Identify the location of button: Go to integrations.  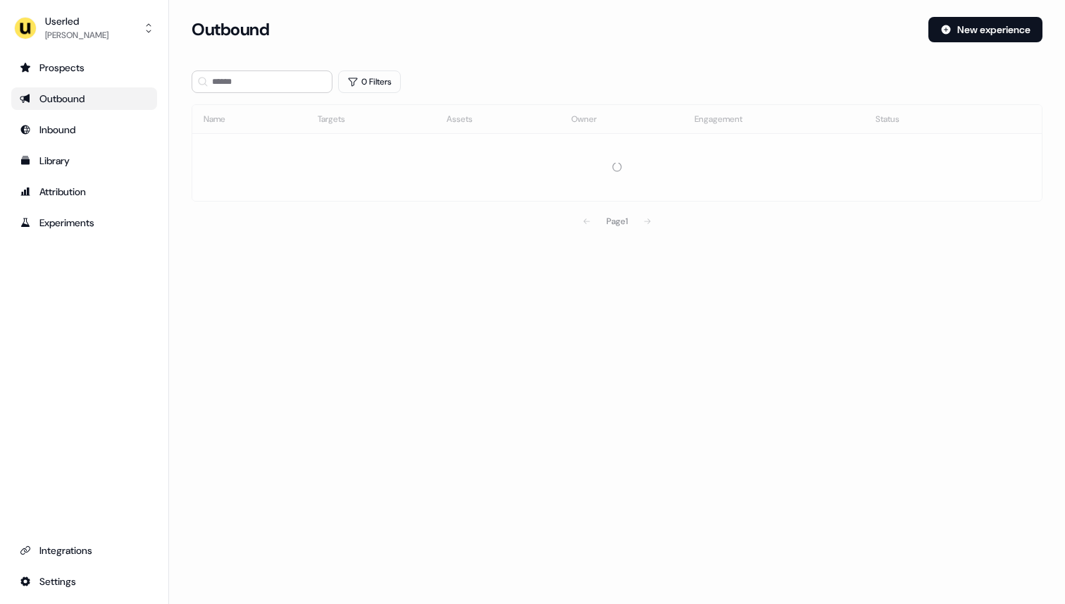
(84, 581).